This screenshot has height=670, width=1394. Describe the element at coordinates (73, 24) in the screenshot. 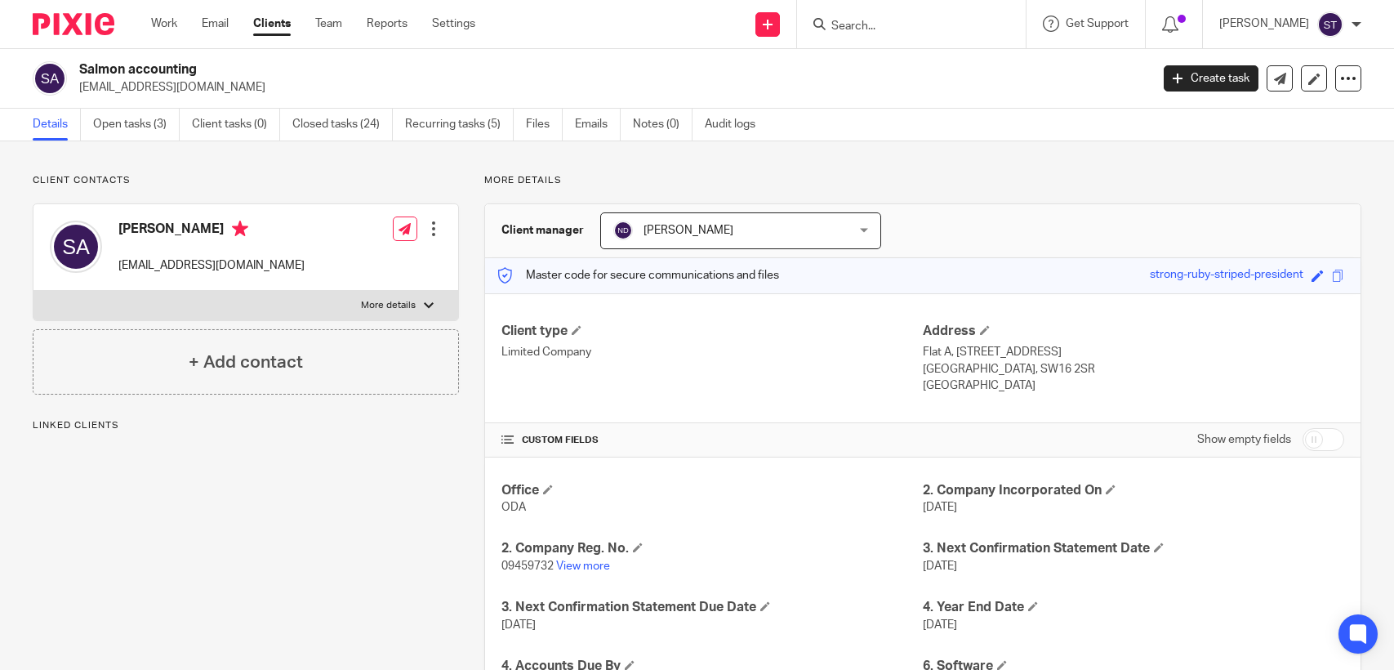

I see `img: Pixie` at that location.